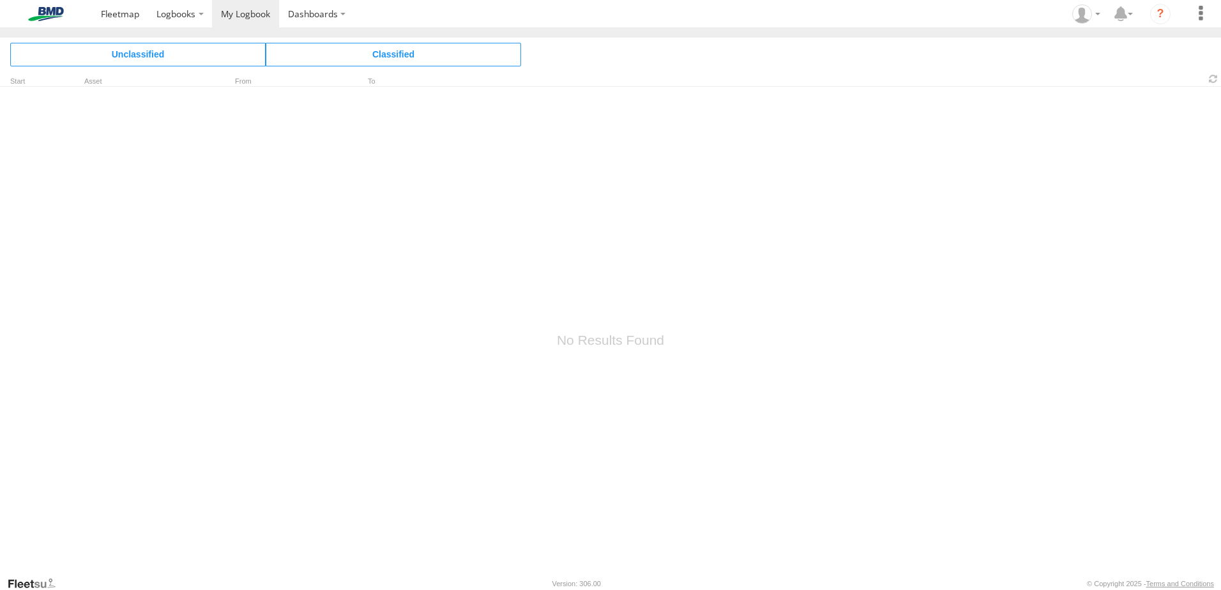  What do you see at coordinates (148, 82) in the screenshot?
I see `div: Asset` at bounding box center [148, 82].